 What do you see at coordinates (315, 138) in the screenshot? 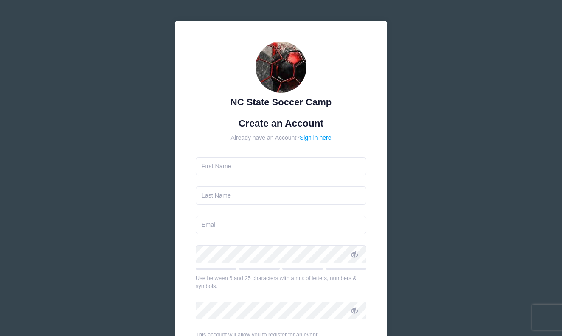
I see `a: Sign in here` at bounding box center [315, 138].